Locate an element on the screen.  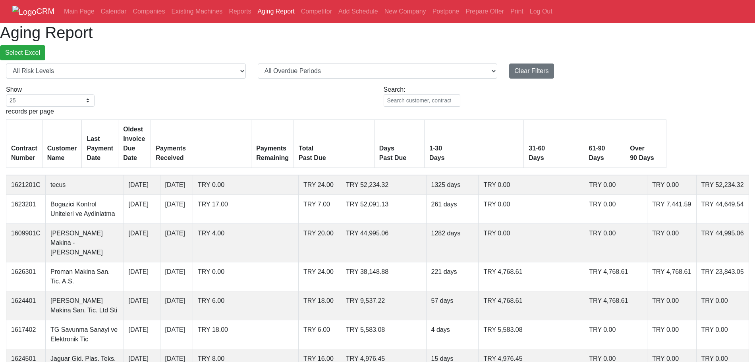
a: Reports is located at coordinates (240, 12).